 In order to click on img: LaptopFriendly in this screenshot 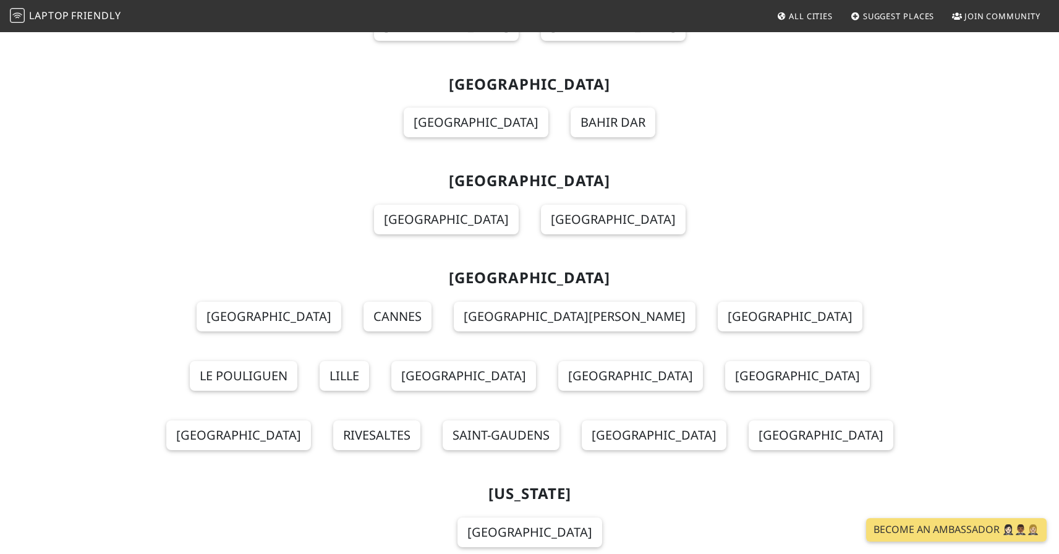, I will do `click(17, 15)`.